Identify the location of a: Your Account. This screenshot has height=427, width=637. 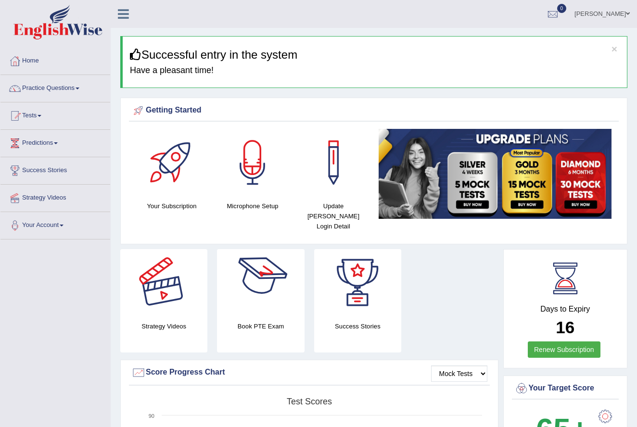
(55, 224).